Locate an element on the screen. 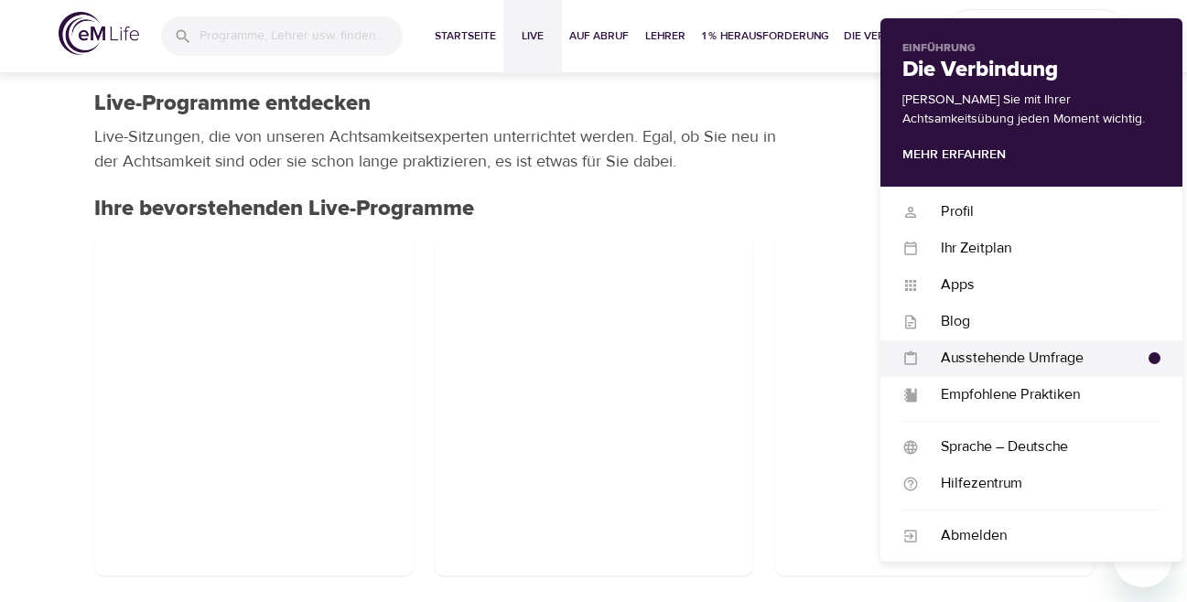  span: Startseite is located at coordinates (465, 36).